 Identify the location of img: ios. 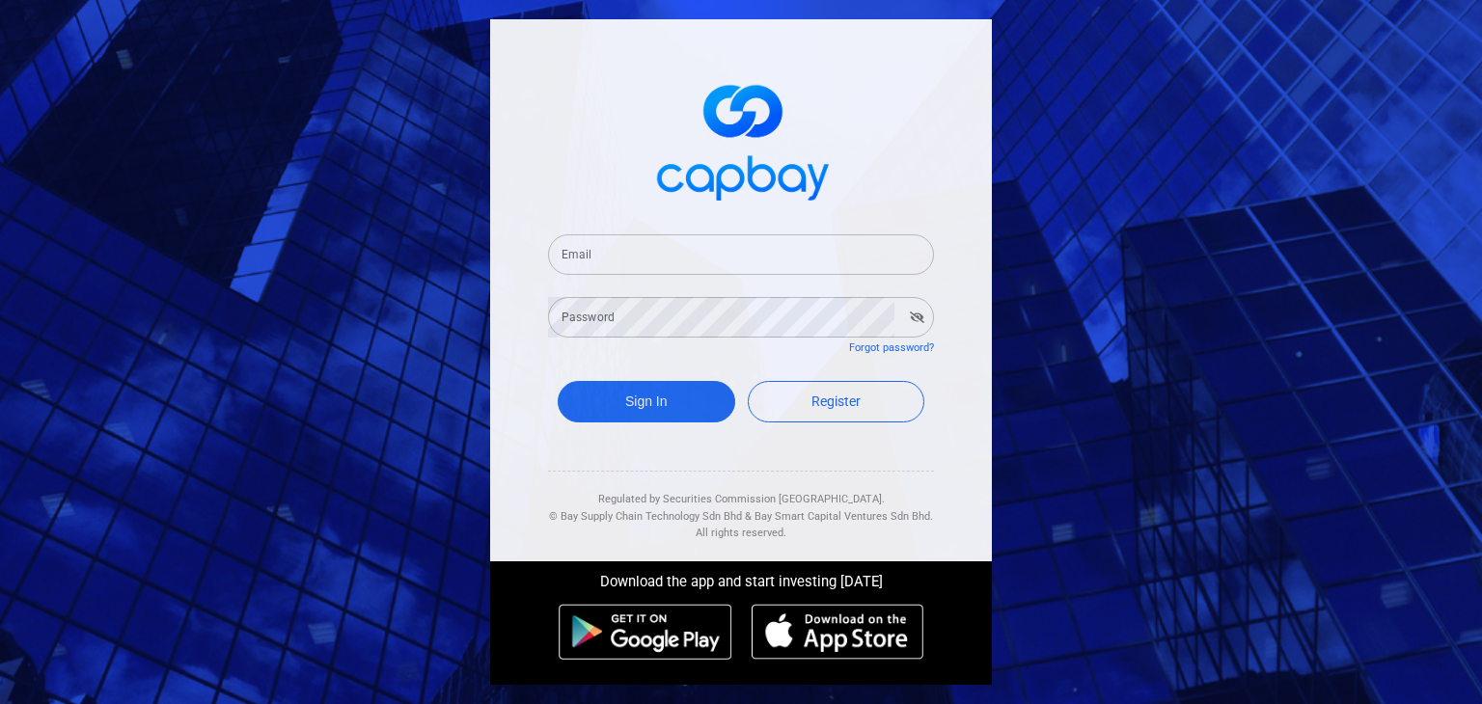
(838, 632).